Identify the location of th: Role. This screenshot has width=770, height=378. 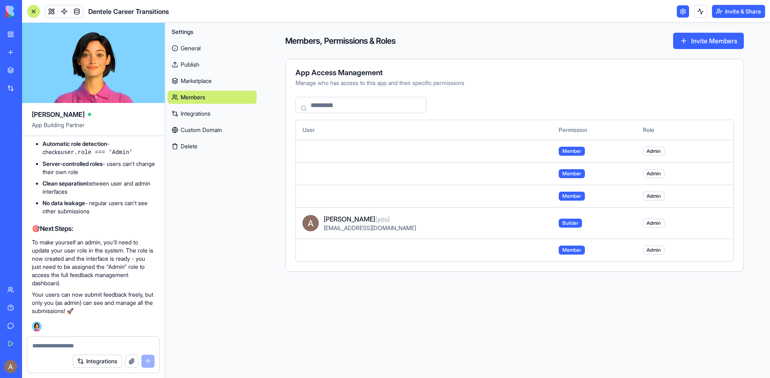
(672, 130).